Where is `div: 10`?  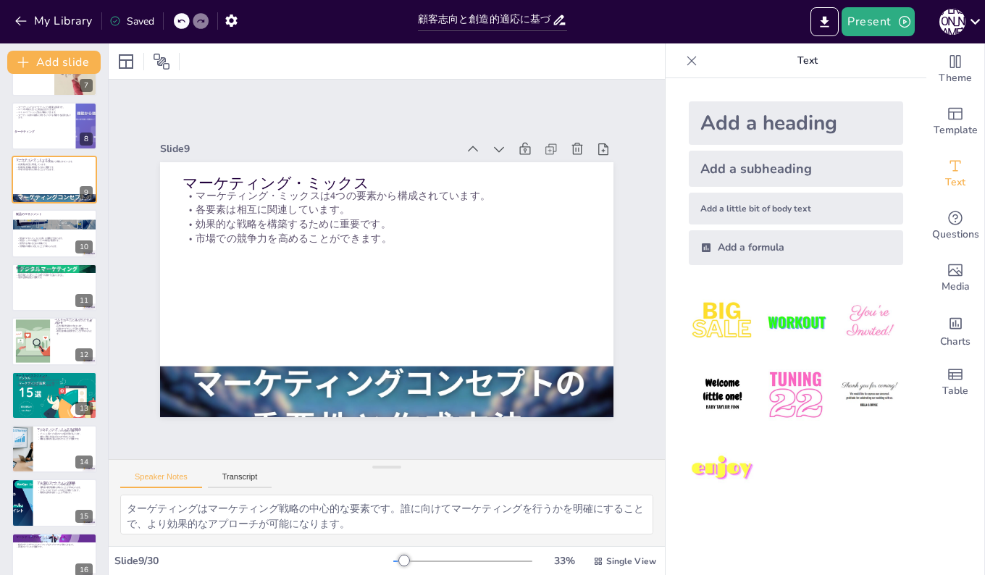
div: 10 is located at coordinates (84, 247).